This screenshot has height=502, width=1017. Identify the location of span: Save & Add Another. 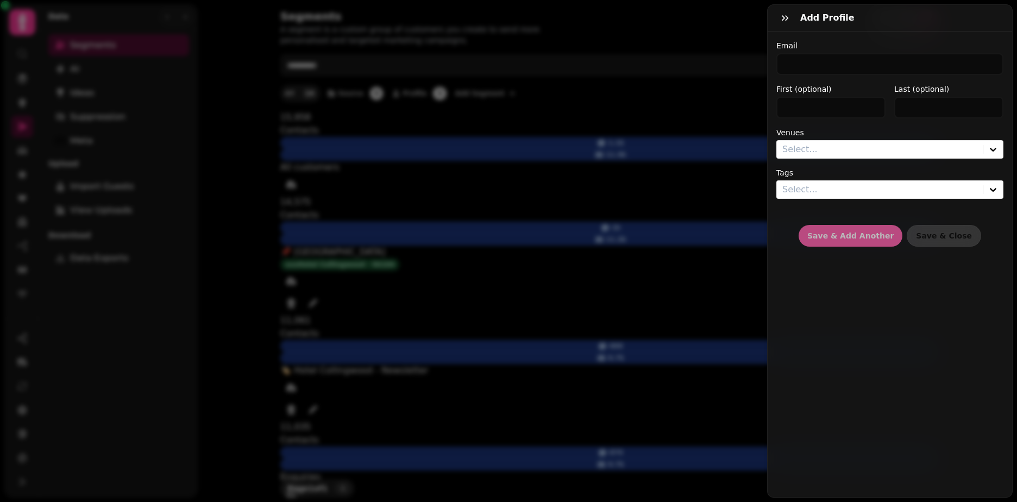
(850, 236).